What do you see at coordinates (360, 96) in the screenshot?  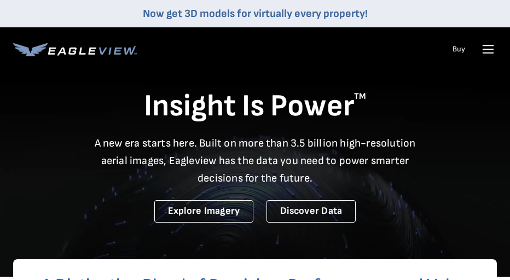 I see `sup: TM` at bounding box center [360, 96].